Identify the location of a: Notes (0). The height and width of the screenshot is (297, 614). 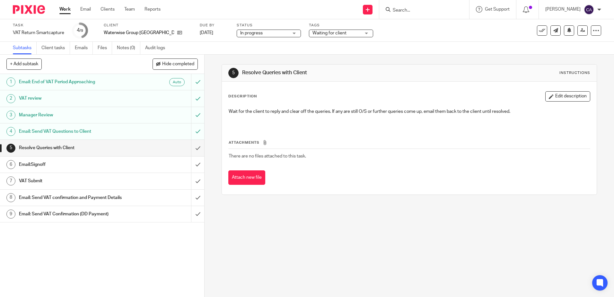
(128, 48).